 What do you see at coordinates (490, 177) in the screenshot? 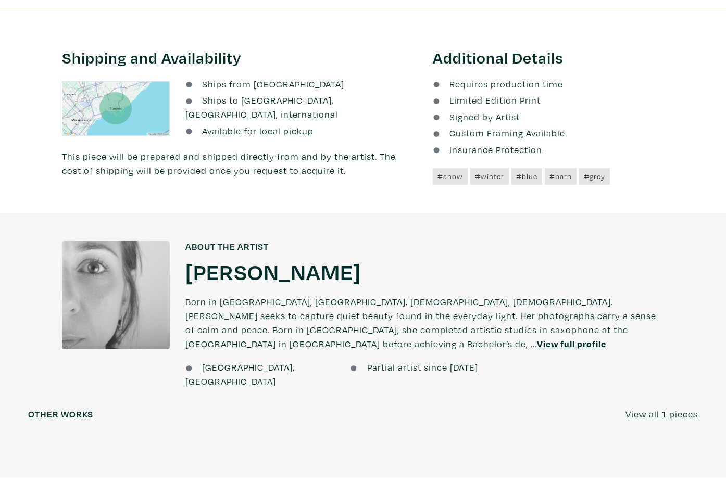
I see `a: #winter` at bounding box center [490, 177].